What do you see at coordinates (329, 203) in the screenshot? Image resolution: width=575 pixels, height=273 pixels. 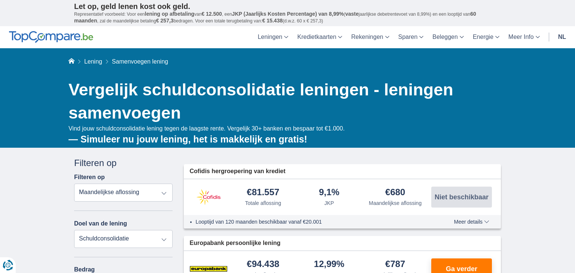 I see `div: JKP` at bounding box center [329, 203].